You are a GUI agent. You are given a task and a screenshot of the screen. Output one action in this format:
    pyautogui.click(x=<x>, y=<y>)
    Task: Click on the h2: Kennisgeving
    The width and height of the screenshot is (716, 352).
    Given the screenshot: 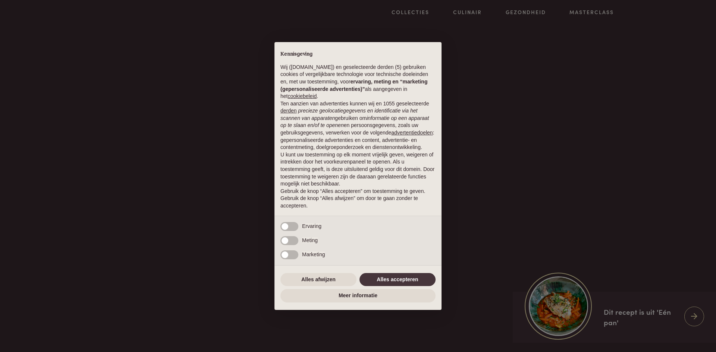 What is the action you would take?
    pyautogui.click(x=358, y=54)
    